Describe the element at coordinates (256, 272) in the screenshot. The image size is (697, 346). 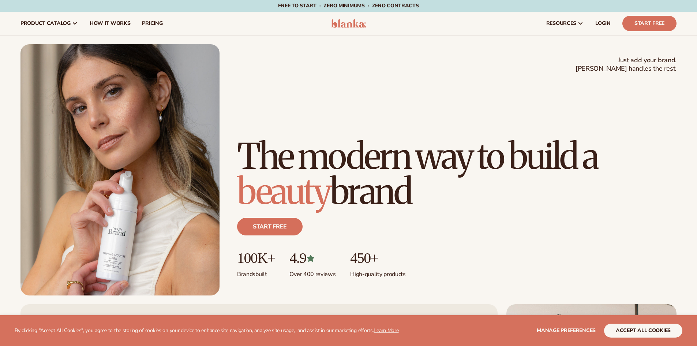
I see `p: Brands built` at that location.